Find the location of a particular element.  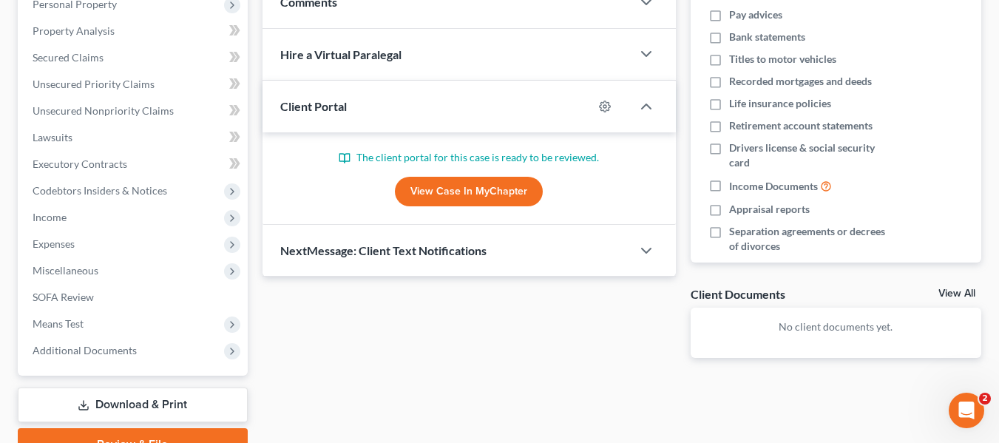

a: Executory Contracts is located at coordinates (134, 164).